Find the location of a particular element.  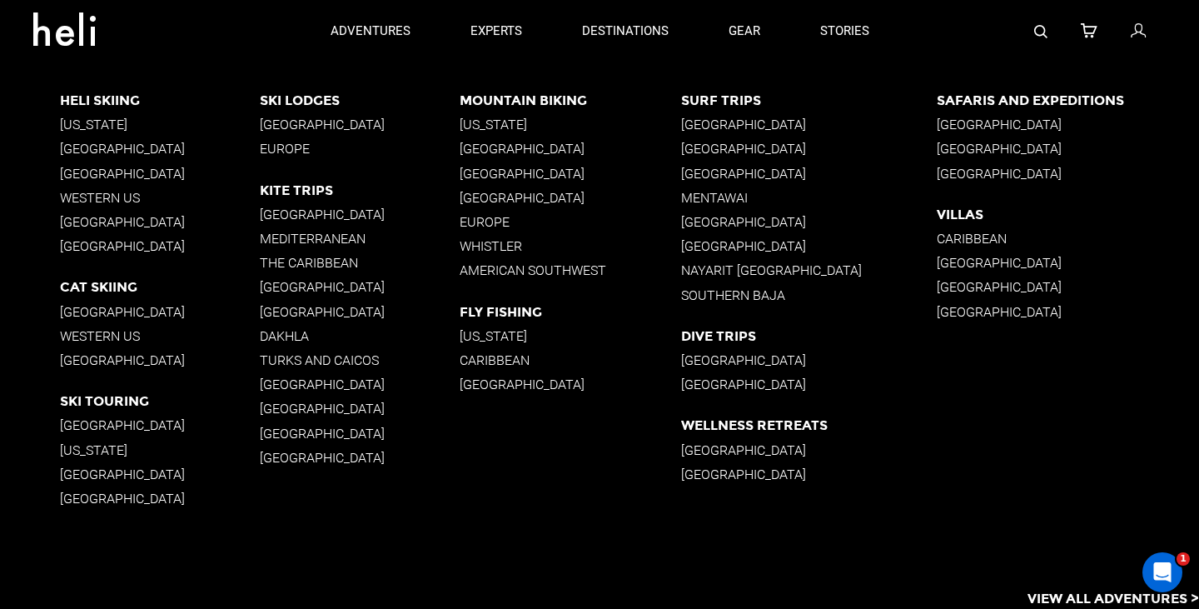

p: Cat Skiing is located at coordinates (160, 287).